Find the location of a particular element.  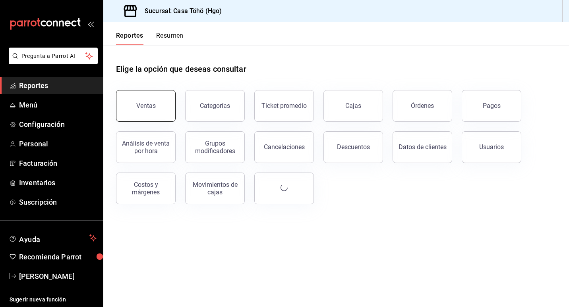

div: Ventas is located at coordinates (146, 106).